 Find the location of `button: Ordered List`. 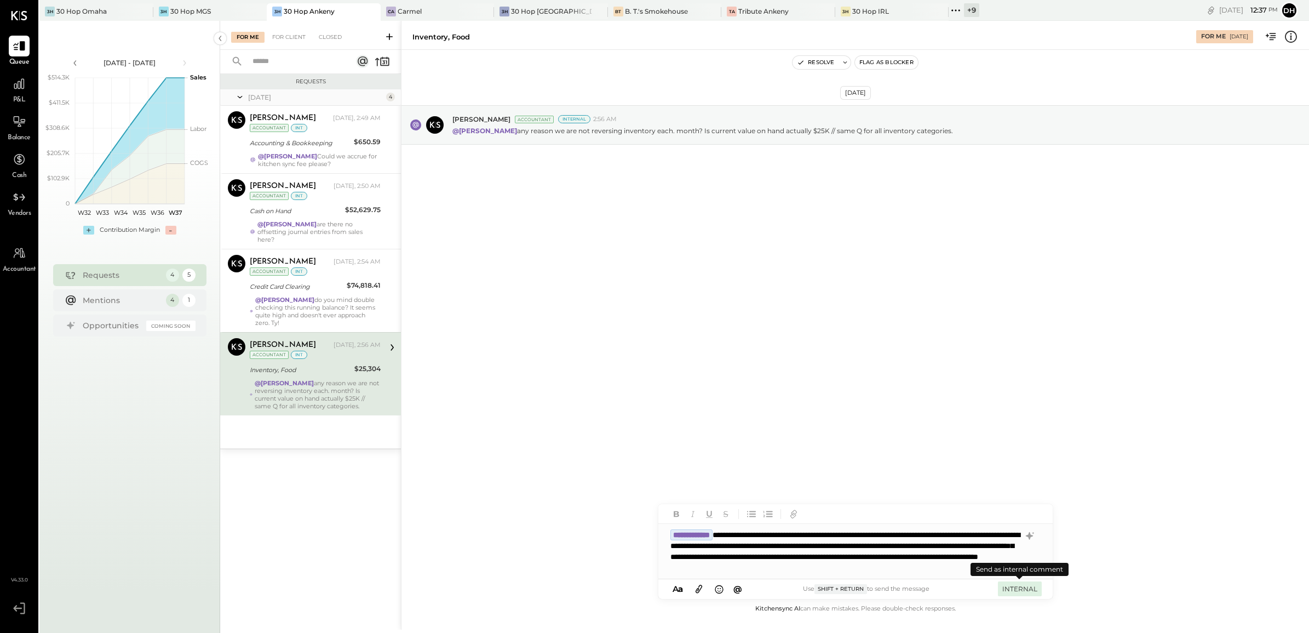

button: Ordered List is located at coordinates (768, 514).